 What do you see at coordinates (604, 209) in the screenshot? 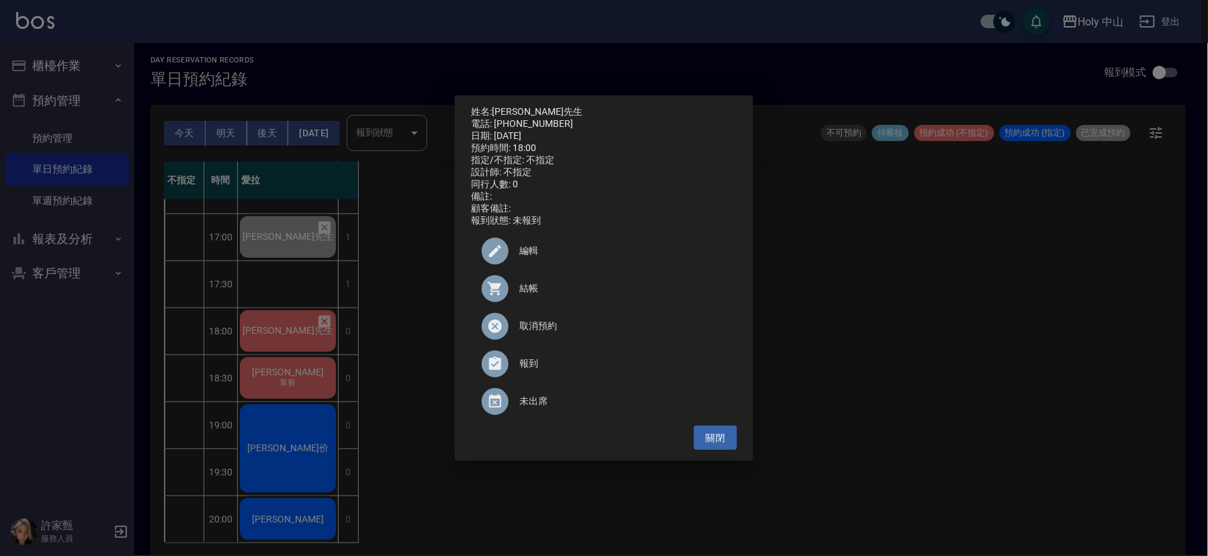
I see `div: 顧客備註:` at bounding box center [604, 209].